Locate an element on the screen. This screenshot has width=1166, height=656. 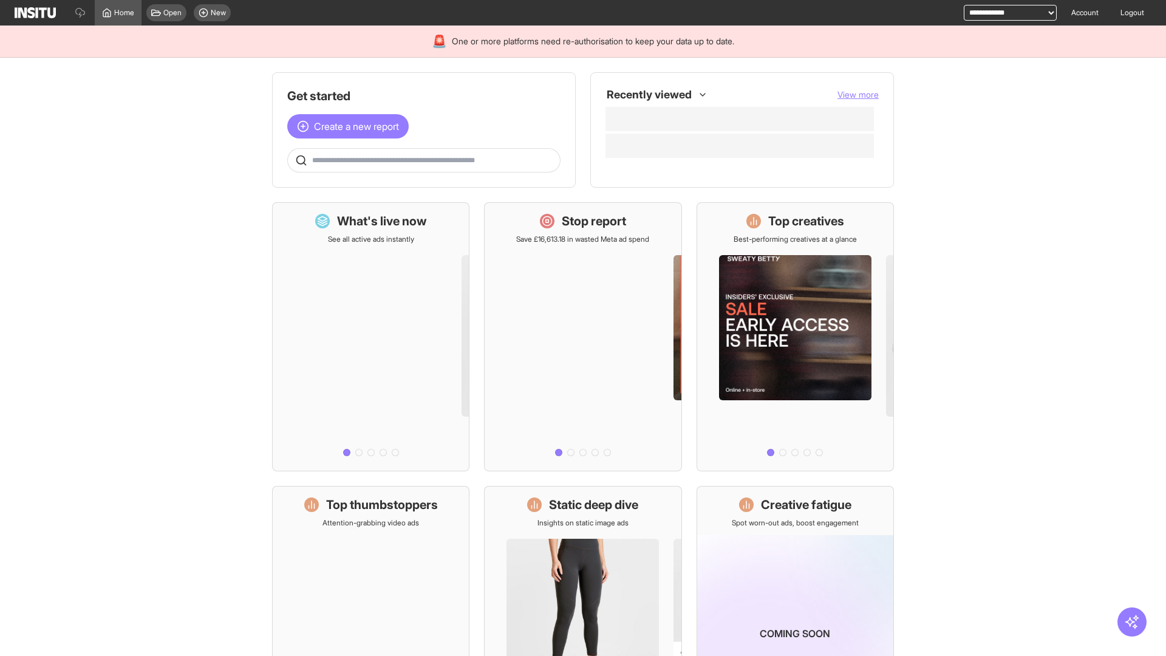
h1: Top thumbstoppers is located at coordinates (382, 505).